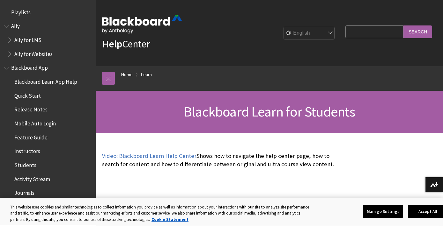  Describe the element at coordinates (29, 67) in the screenshot. I see `span: Blackboard App` at that location.